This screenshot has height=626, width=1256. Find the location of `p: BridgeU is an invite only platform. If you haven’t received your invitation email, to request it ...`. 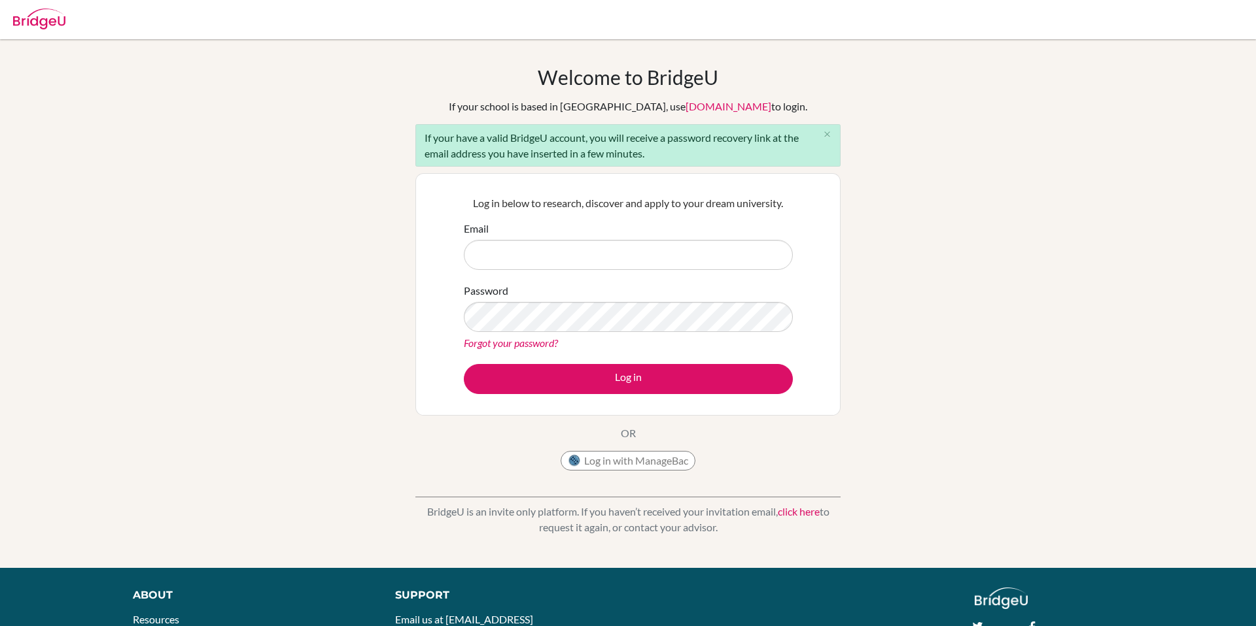

p: BridgeU is an invite only platform. If you haven’t received your invitation email, to request it ... is located at coordinates (628, 520).